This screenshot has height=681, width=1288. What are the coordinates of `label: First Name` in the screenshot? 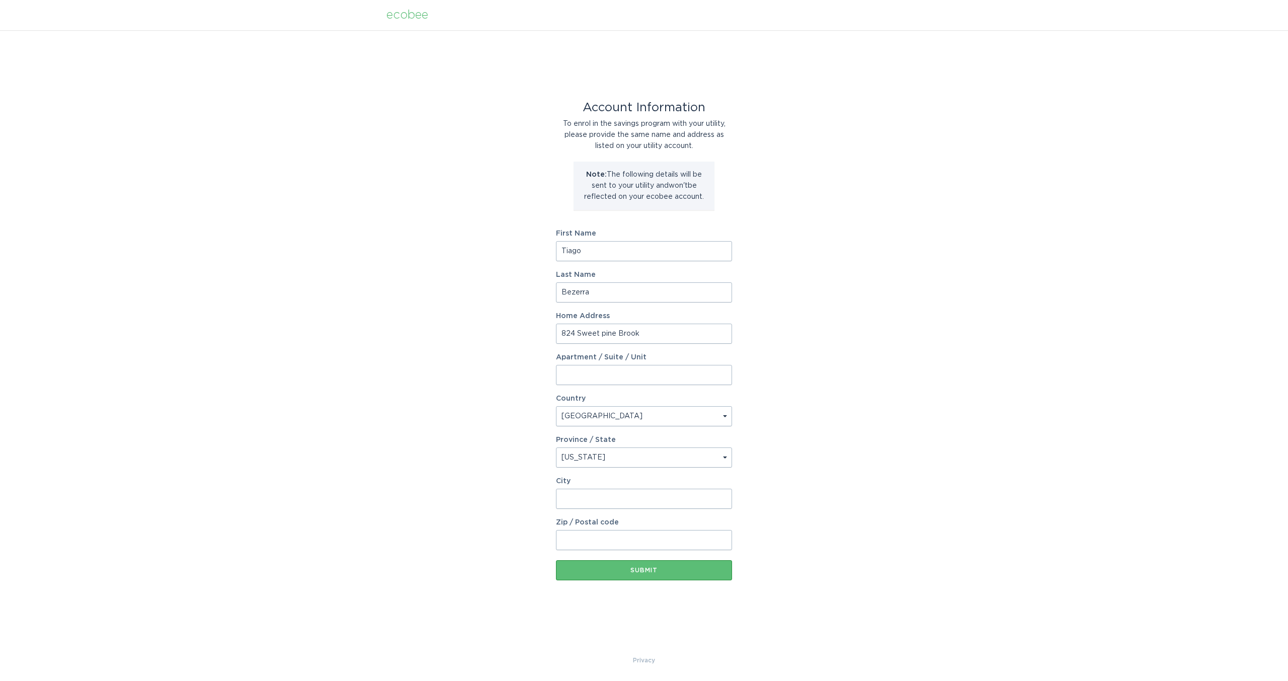 It's located at (644, 234).